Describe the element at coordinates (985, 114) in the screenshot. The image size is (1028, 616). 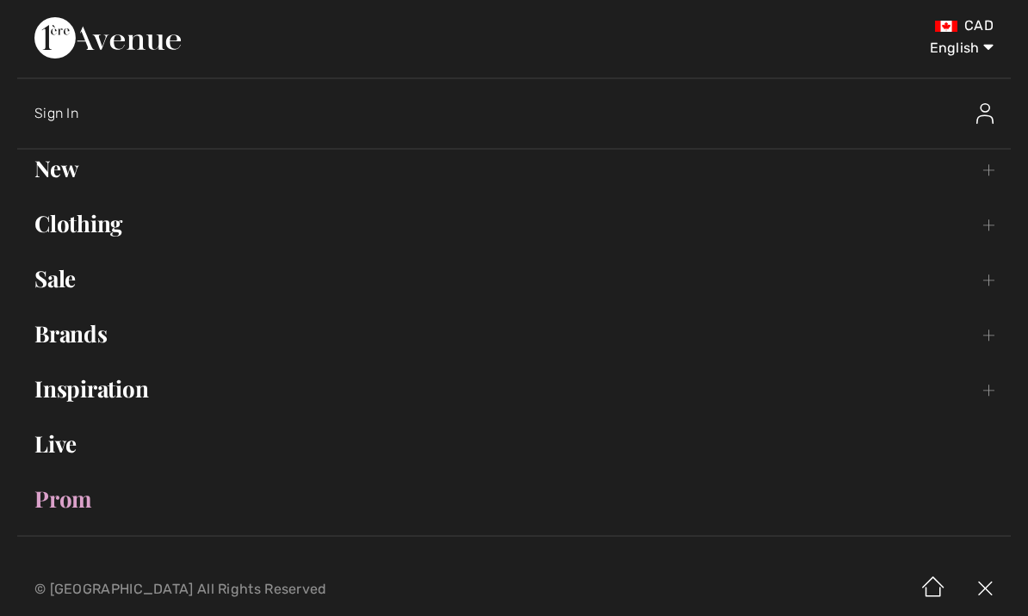
I see `img: Sign In` at that location.